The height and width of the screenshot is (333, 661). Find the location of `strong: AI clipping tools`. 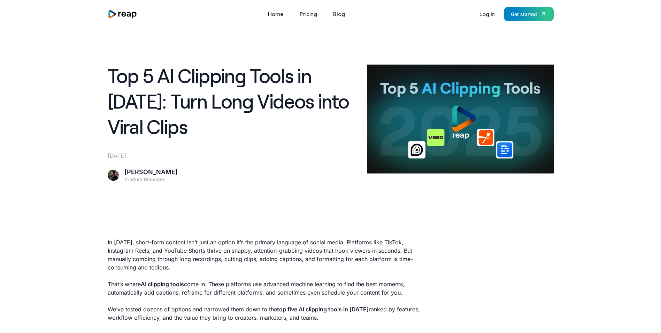

strong: AI clipping tools is located at coordinates (162, 284).